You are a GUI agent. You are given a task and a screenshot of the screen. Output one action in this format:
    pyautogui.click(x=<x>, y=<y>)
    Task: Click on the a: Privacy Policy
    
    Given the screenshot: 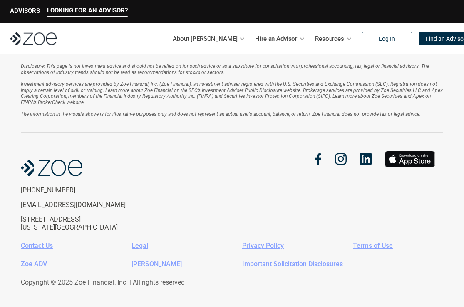 What is the action you would take?
    pyautogui.click(x=263, y=245)
    